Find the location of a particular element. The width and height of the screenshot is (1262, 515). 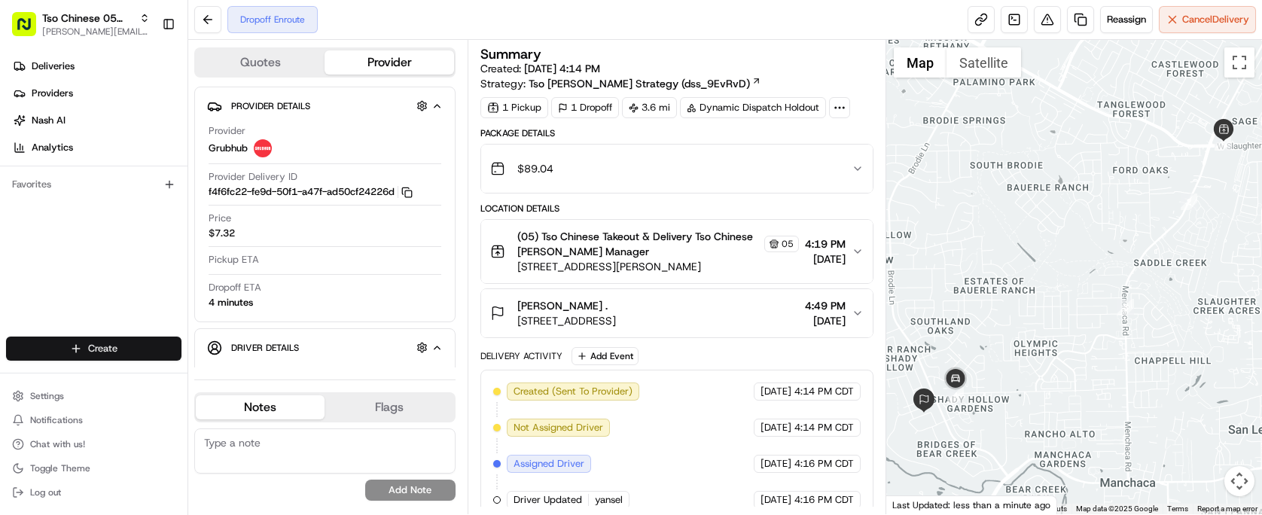

a: Powered byPylon is located at coordinates (144, 260).